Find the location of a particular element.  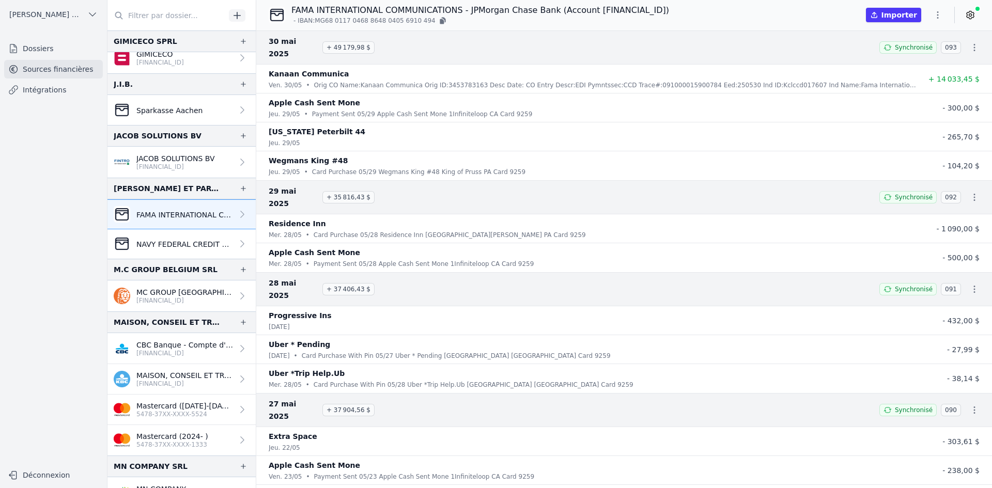

img: ing.png is located at coordinates (122, 296).